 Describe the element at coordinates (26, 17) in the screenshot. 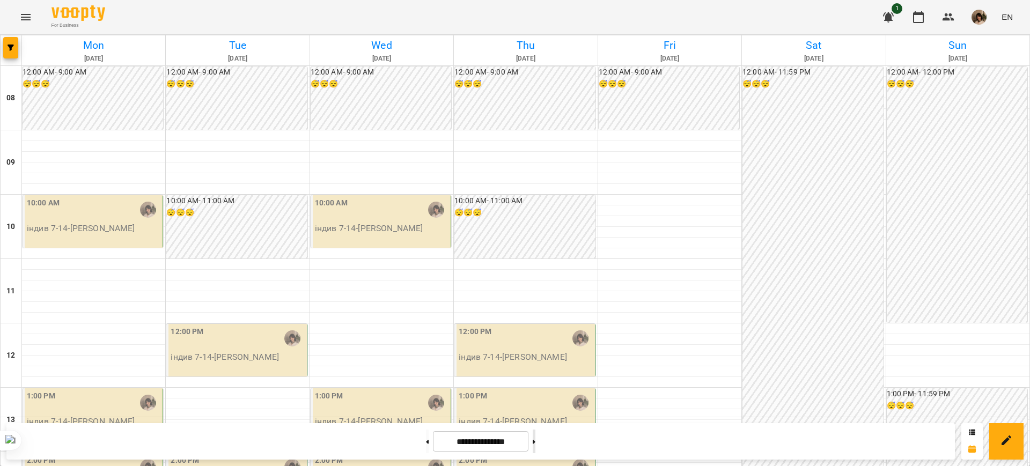

I see `button: Menu` at that location.